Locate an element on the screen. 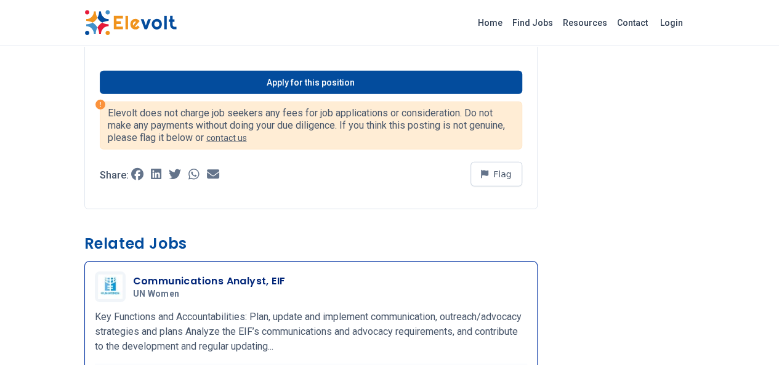 This screenshot has width=779, height=365. a: Login is located at coordinates (671, 23).